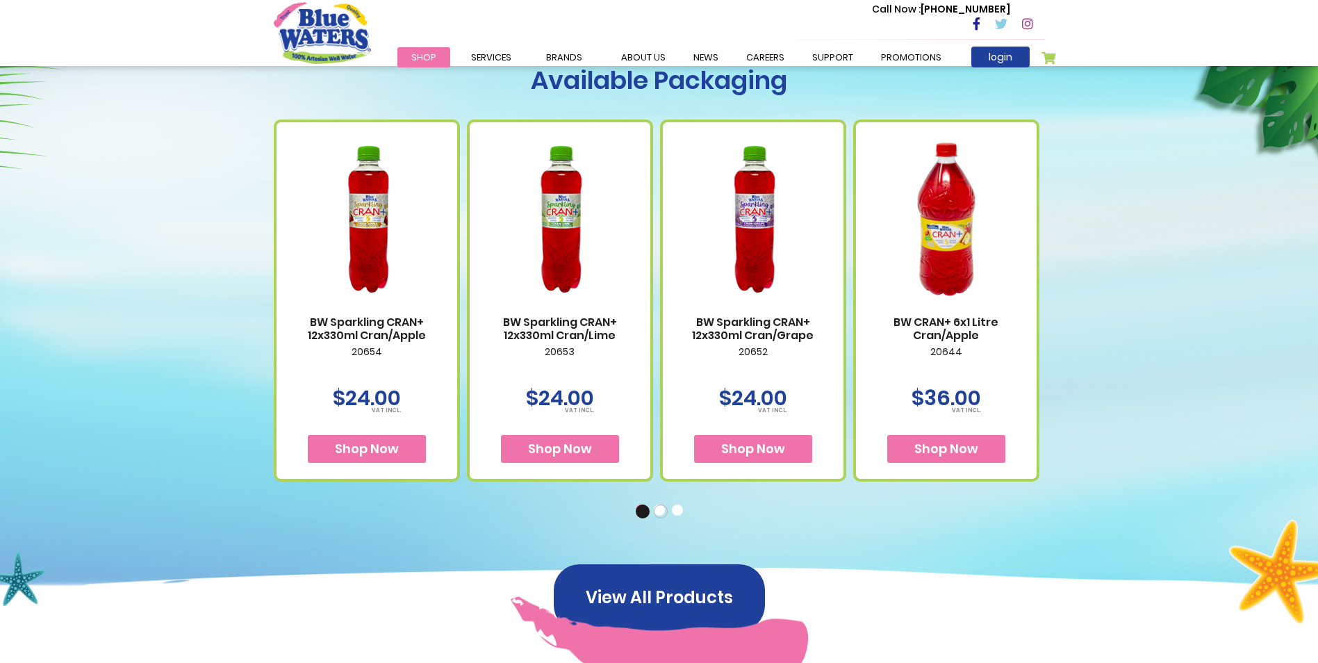 The image size is (1318, 663). What do you see at coordinates (564, 57) in the screenshot?
I see `span: Brands` at bounding box center [564, 57].